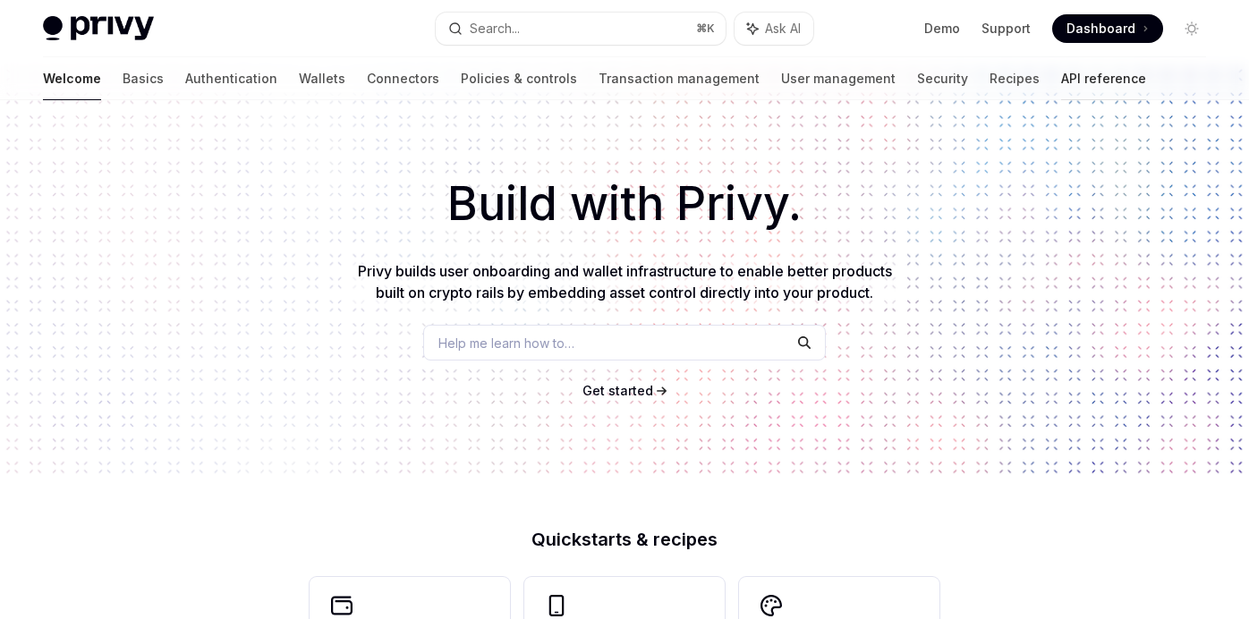 The width and height of the screenshot is (1249, 619). What do you see at coordinates (1192, 29) in the screenshot?
I see `button: Toggle dark mode` at bounding box center [1192, 29].